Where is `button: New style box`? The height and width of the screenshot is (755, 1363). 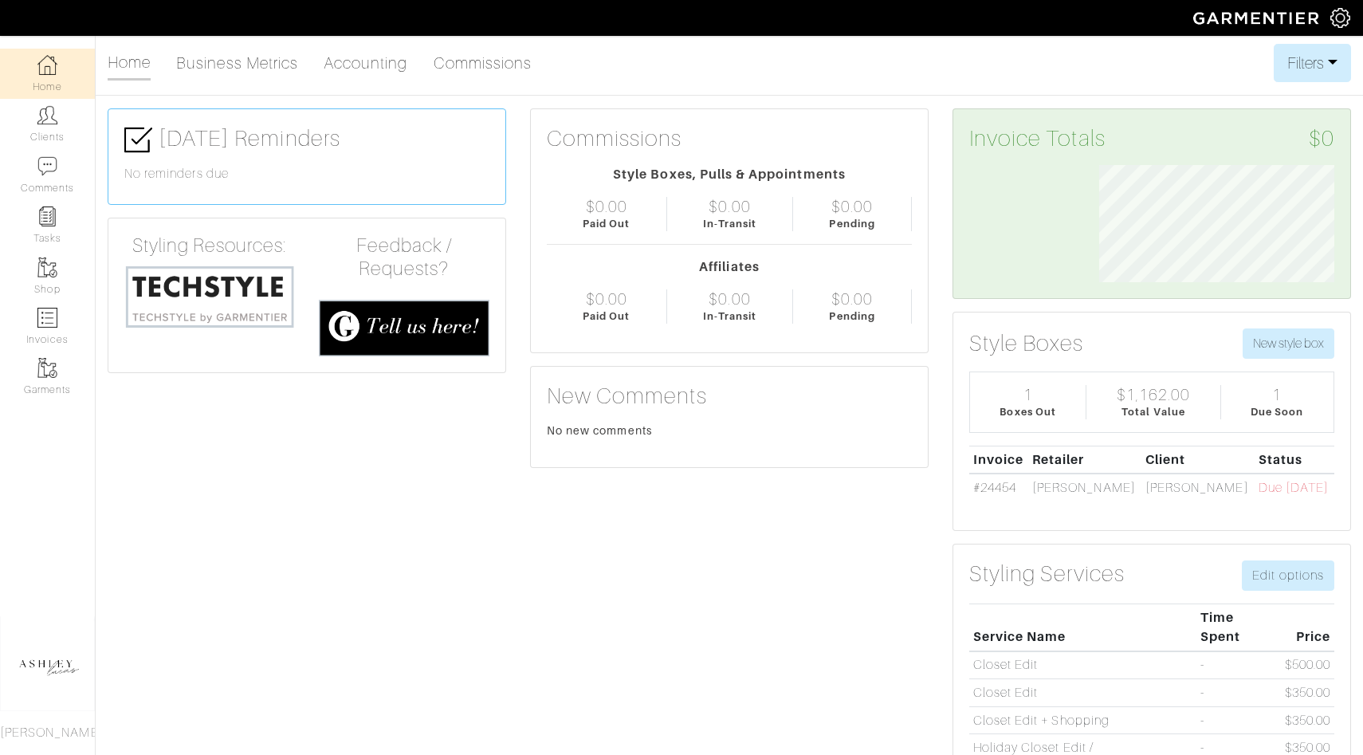
button: New style box is located at coordinates (1288, 343).